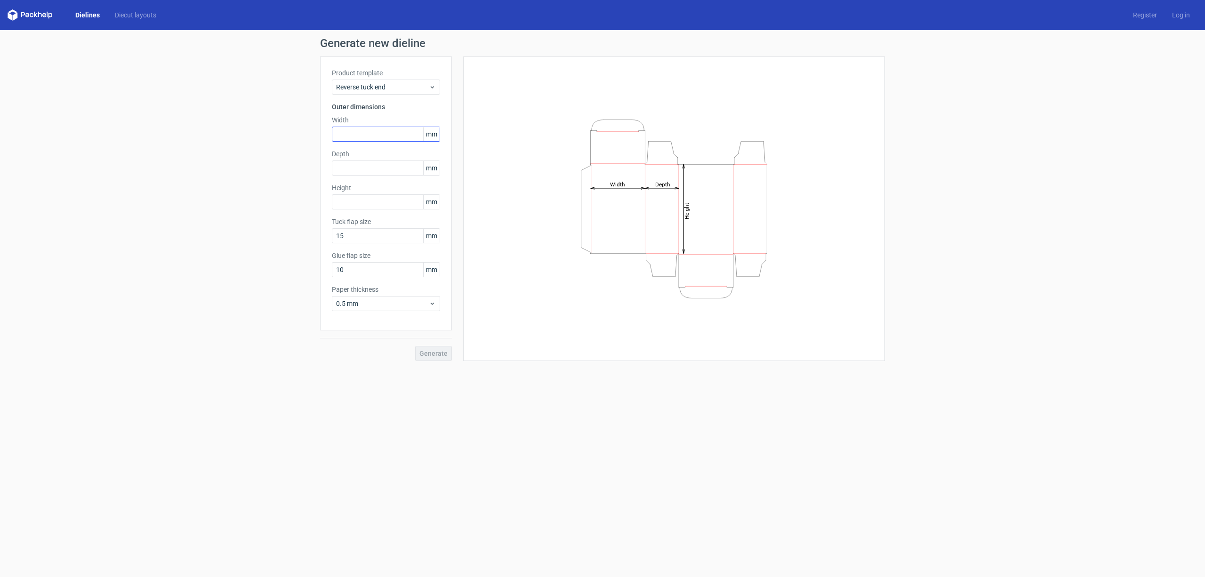 This screenshot has height=577, width=1205. What do you see at coordinates (386, 107) in the screenshot?
I see `h3: Outer dimensions` at bounding box center [386, 107].